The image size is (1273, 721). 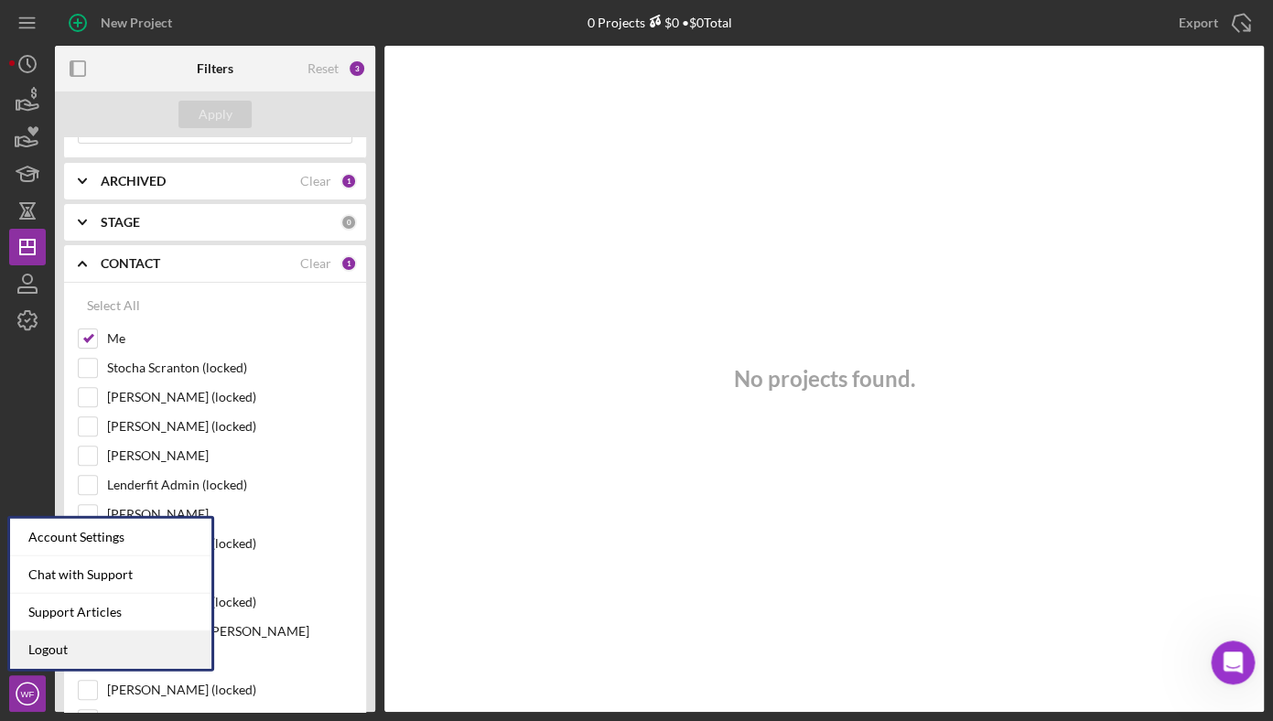 I want to click on div: New Project, so click(x=136, y=23).